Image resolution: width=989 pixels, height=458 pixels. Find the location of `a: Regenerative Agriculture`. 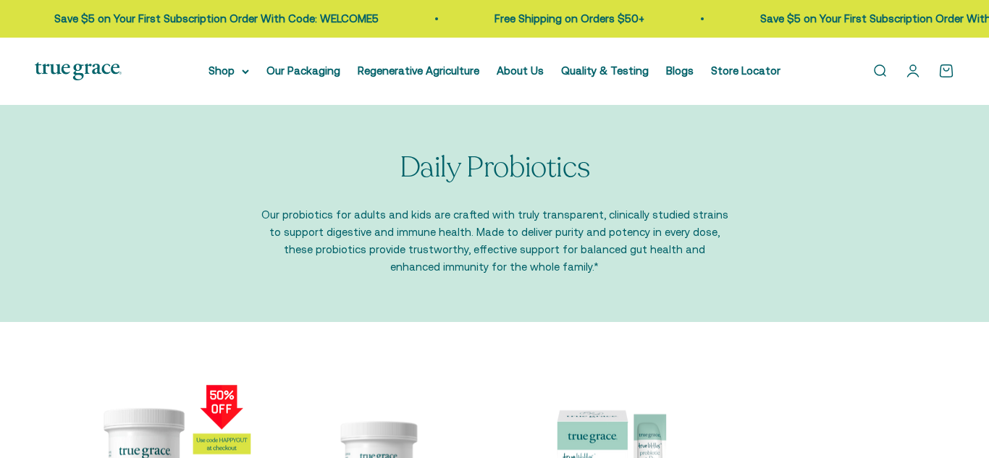

a: Regenerative Agriculture is located at coordinates (419, 70).